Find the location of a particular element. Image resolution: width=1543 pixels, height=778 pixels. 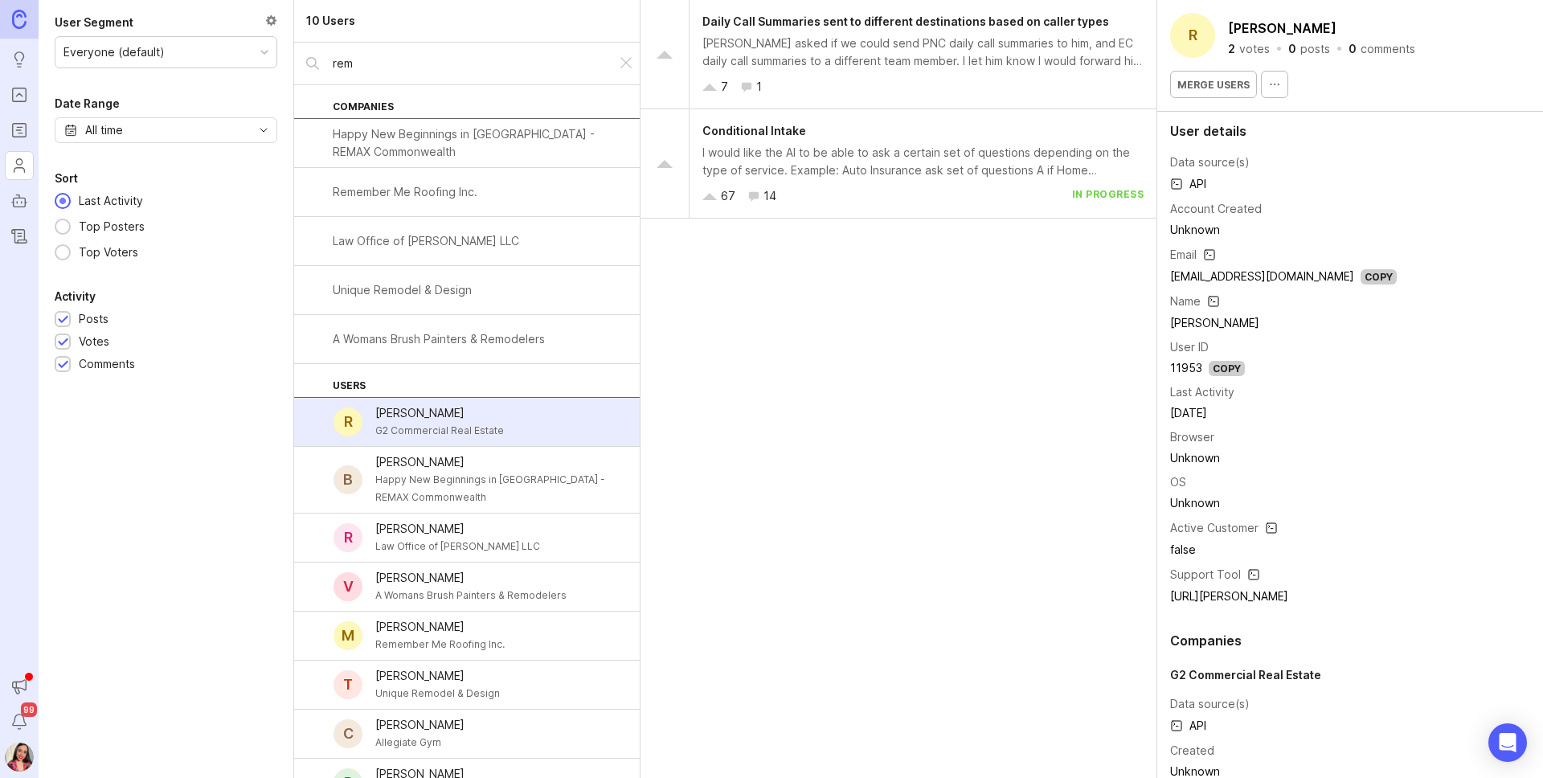

a: Changelog is located at coordinates (19, 236).